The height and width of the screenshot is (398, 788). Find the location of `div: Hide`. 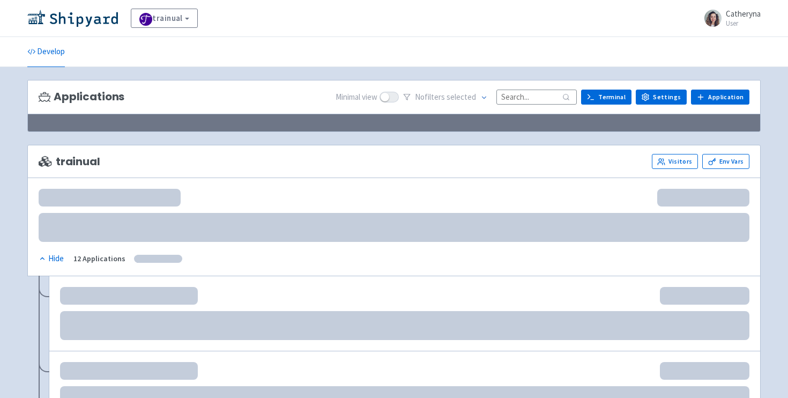

div: Hide is located at coordinates (51, 258).